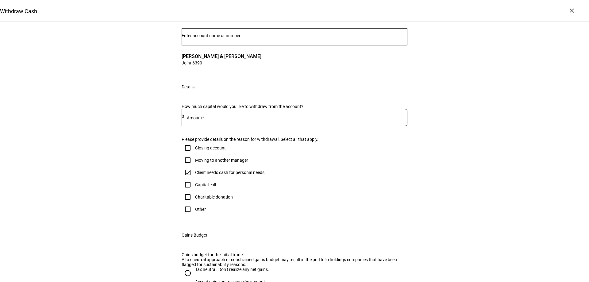 This screenshot has height=282, width=589. Describe the element at coordinates (206, 185) in the screenshot. I see `div: Capital call` at that location.